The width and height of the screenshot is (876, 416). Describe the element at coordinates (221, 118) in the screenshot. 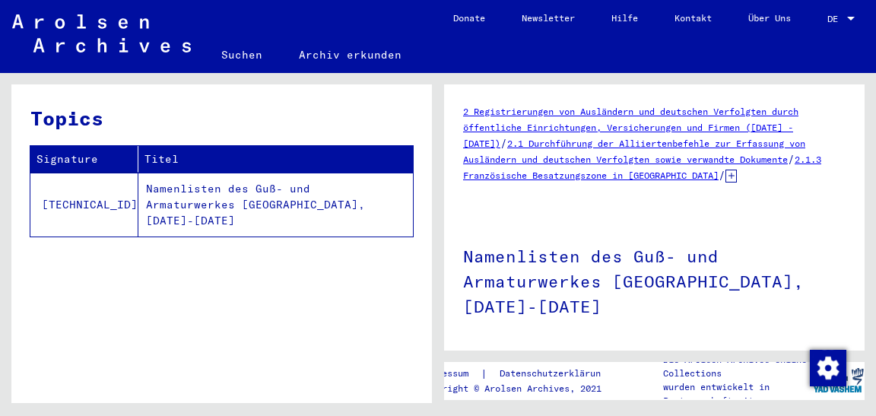

I see `h3: Topics` at that location.